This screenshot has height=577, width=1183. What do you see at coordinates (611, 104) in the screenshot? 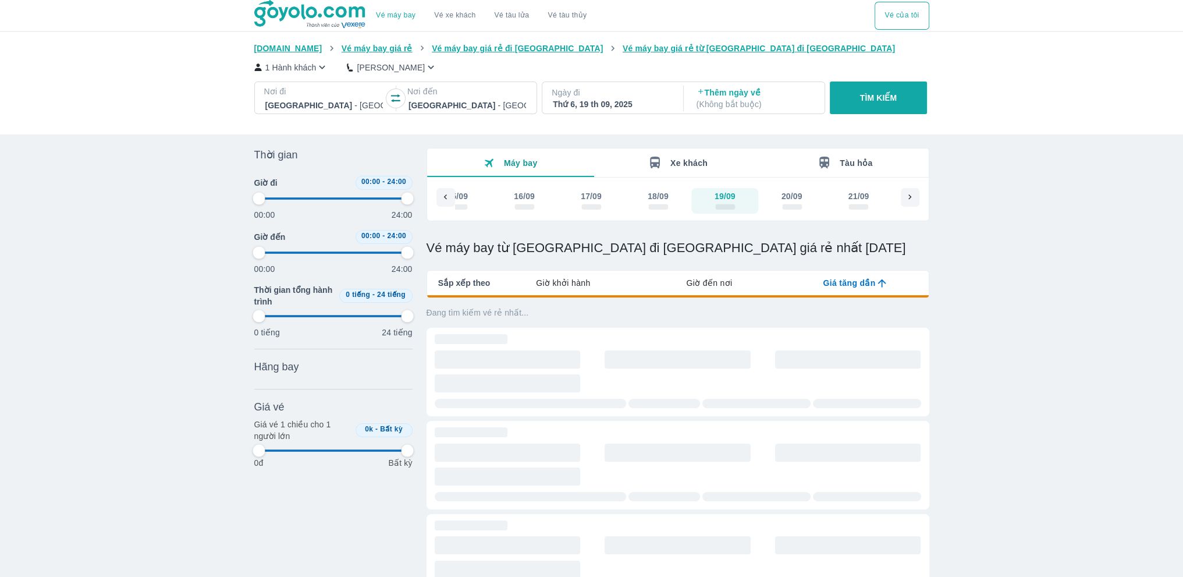
I see `div: Thứ 6, 19 th 09, 2025` at bounding box center [611, 104].